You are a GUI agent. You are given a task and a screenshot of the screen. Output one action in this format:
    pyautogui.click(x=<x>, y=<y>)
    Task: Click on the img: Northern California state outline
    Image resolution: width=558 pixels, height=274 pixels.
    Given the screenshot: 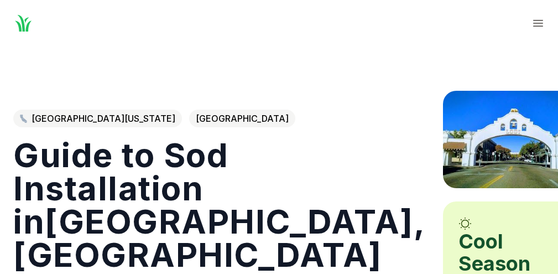 What is the action you would take?
    pyautogui.click(x=23, y=118)
    